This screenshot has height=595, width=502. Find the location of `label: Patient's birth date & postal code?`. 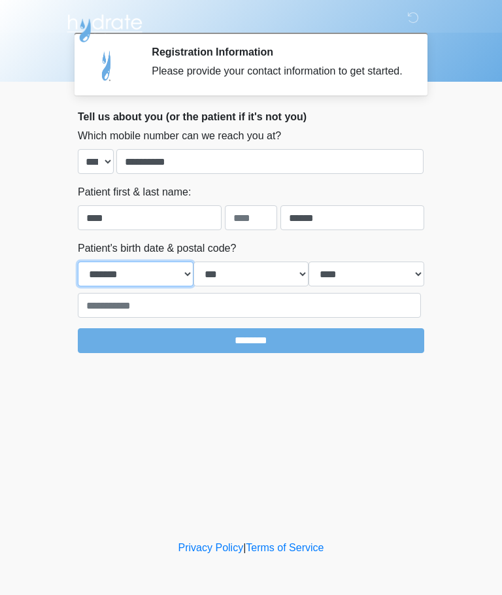

label: Patient's birth date & postal code? is located at coordinates (157, 248).